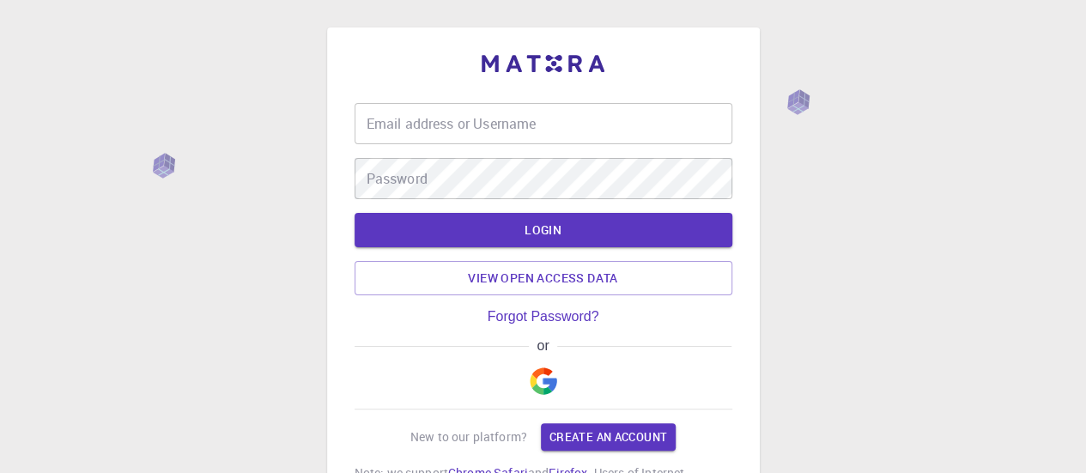 This screenshot has width=1086, height=473. What do you see at coordinates (544, 381) in the screenshot?
I see `img: Google` at bounding box center [544, 381].